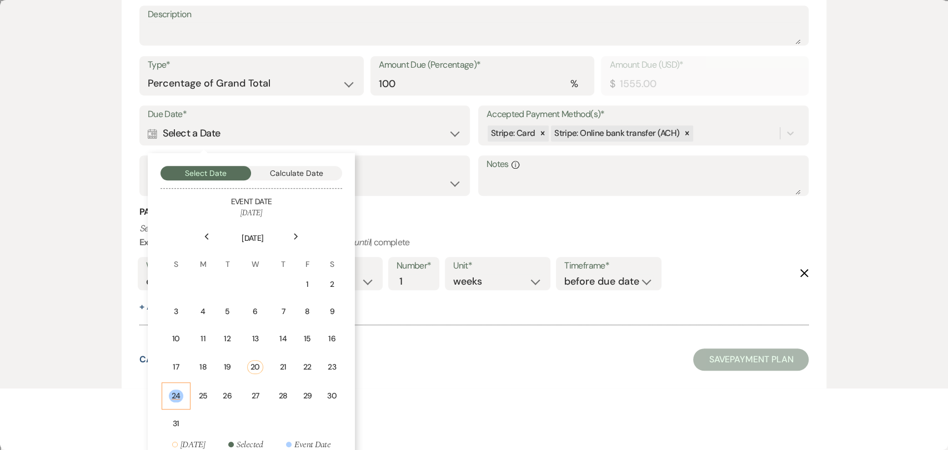 This screenshot has width=948, height=450. Describe the element at coordinates (332, 339) in the screenshot. I see `div: 16` at that location.